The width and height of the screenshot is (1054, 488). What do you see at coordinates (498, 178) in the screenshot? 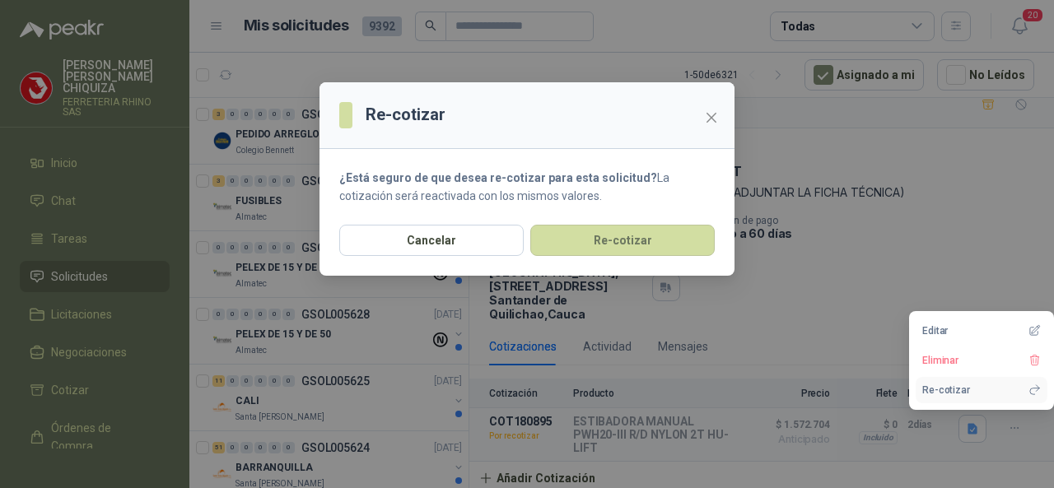
I see `strong: ¿Está seguro de que desea re-cotizar para esta solicitud?` at bounding box center [498, 178].